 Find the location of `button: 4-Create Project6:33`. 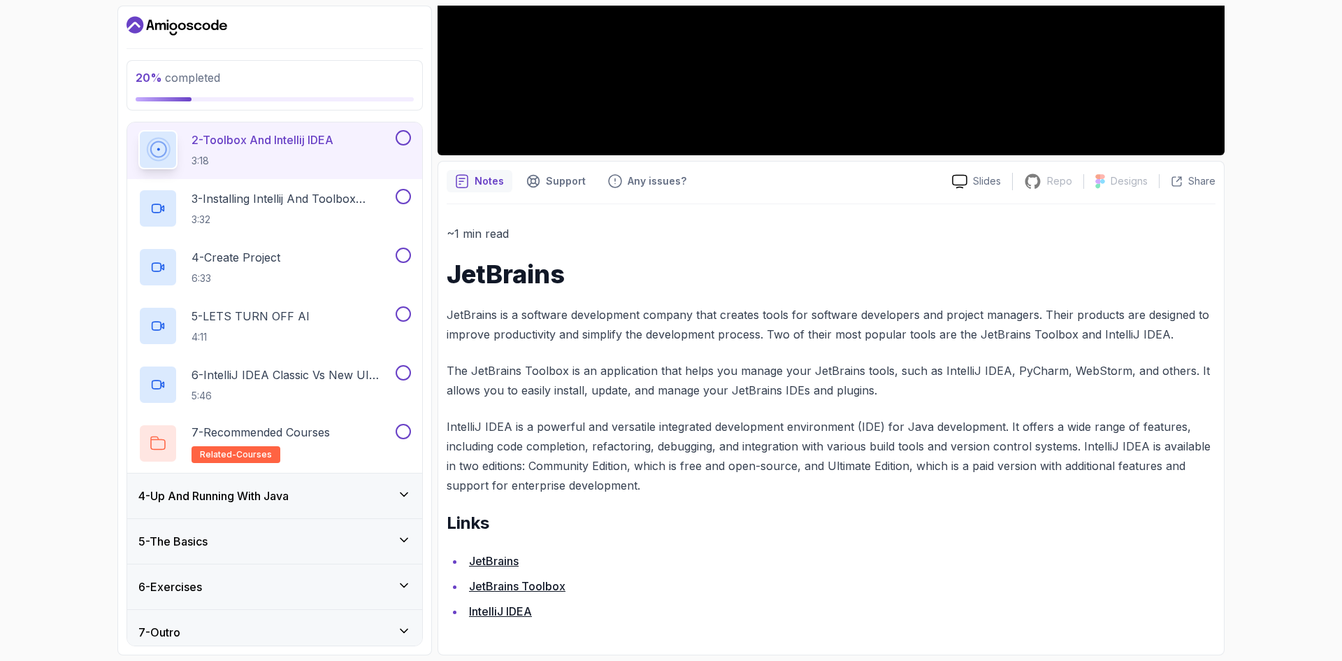

button: 4-Create Project6:33 is located at coordinates (275, 267).